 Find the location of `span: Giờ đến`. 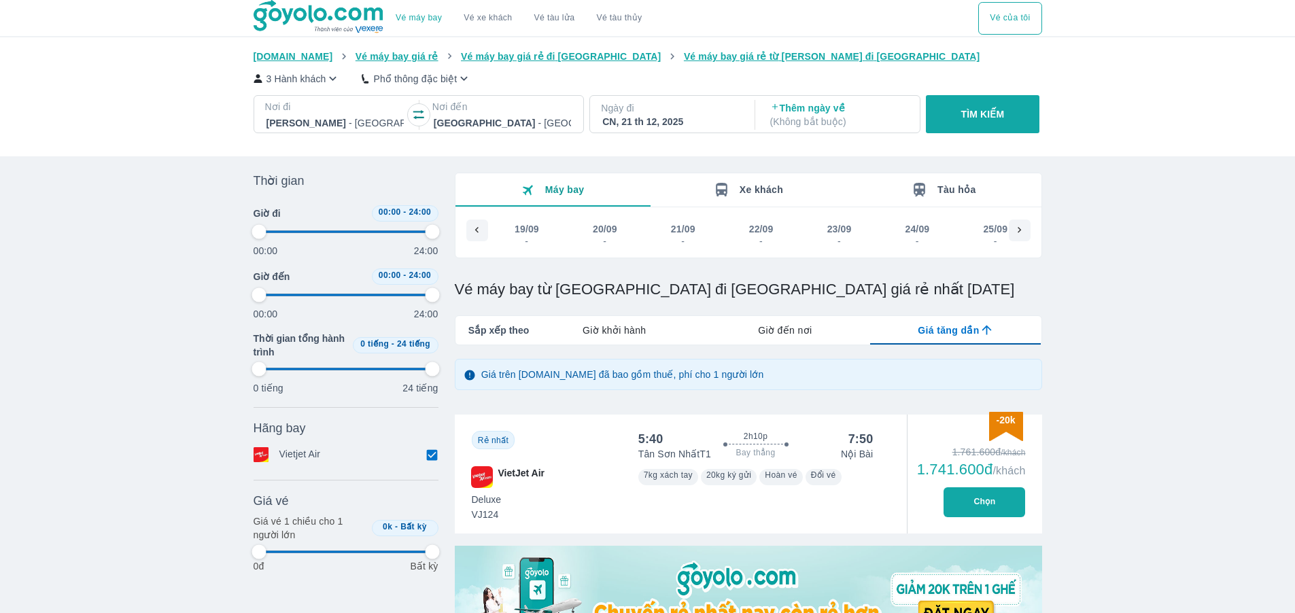

span: Giờ đến is located at coordinates (272, 277).